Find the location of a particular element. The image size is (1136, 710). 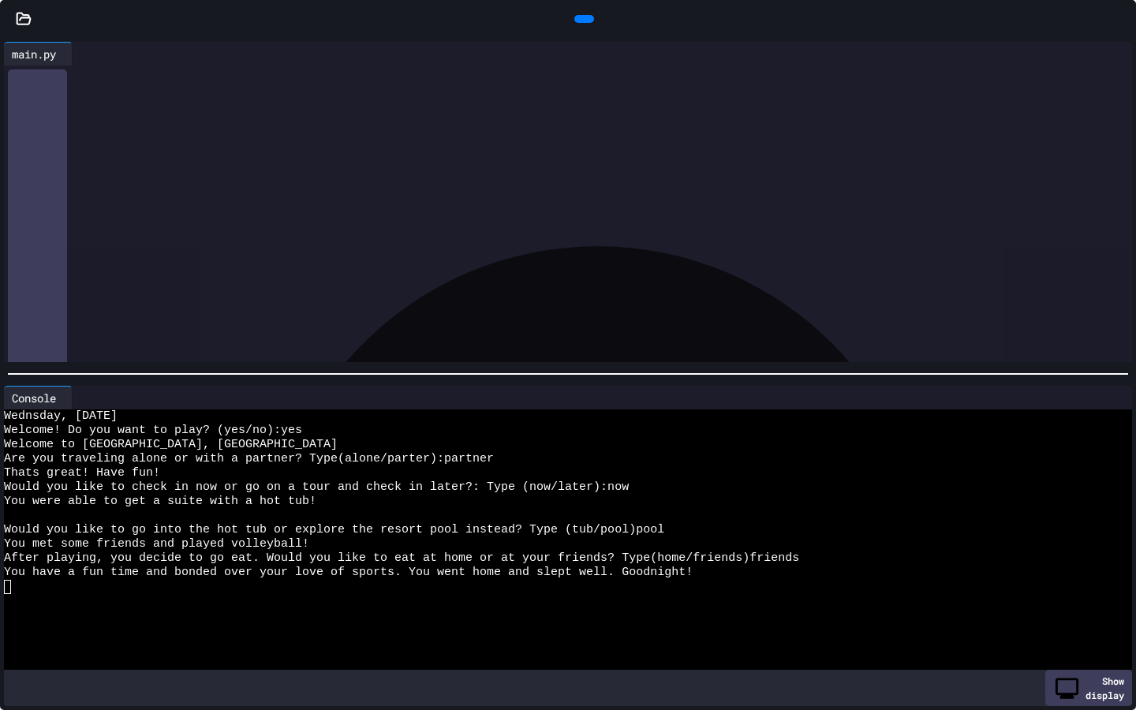

span: Welcome! Do you want to play? (yes/no):yes is located at coordinates (153, 431).